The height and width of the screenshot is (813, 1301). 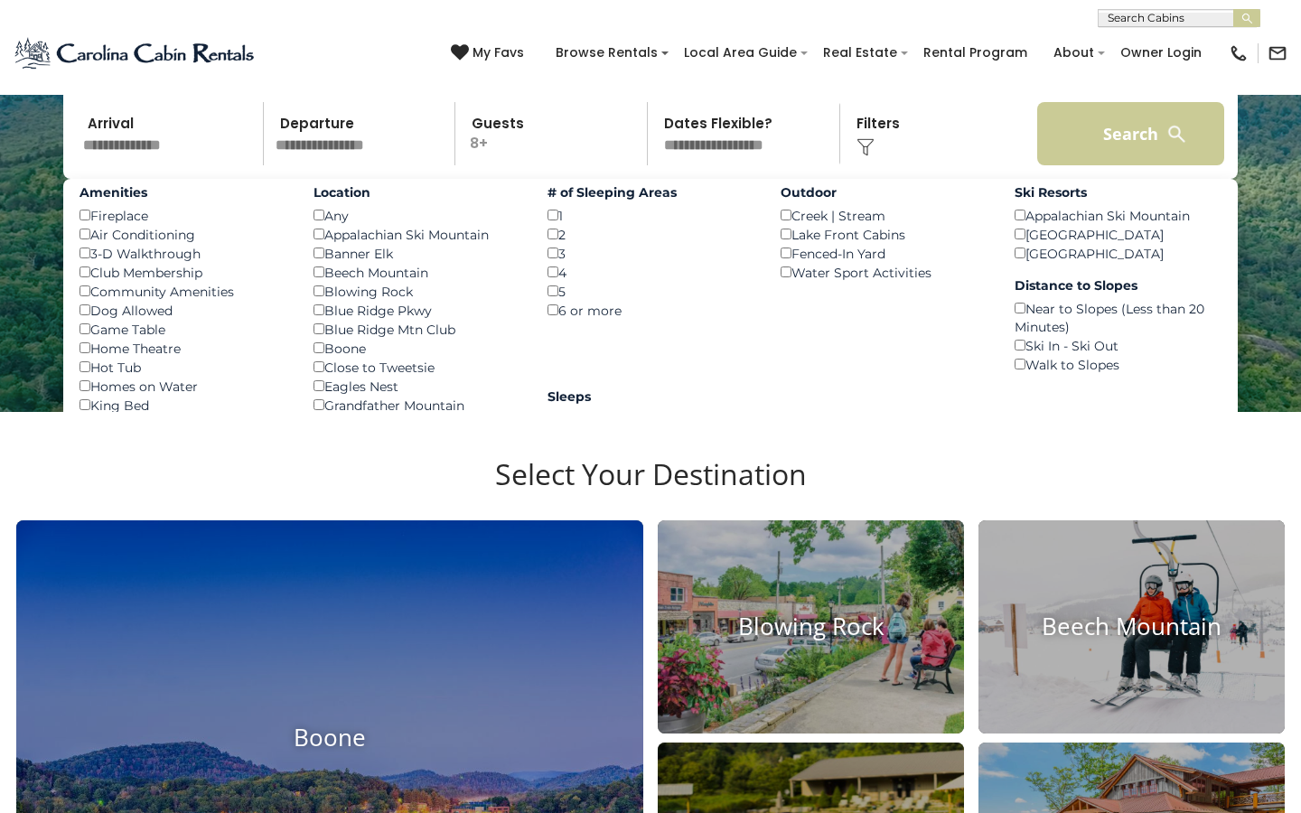 I want to click on div: 5, so click(x=650, y=291).